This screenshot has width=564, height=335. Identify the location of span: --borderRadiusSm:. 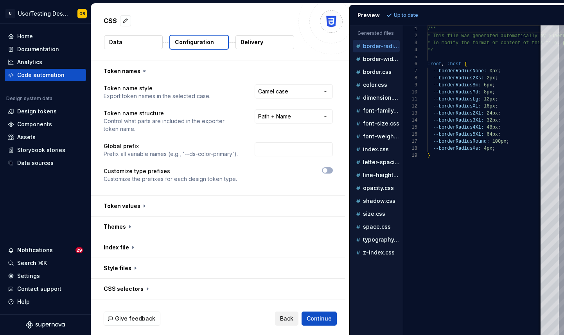
(457, 85).